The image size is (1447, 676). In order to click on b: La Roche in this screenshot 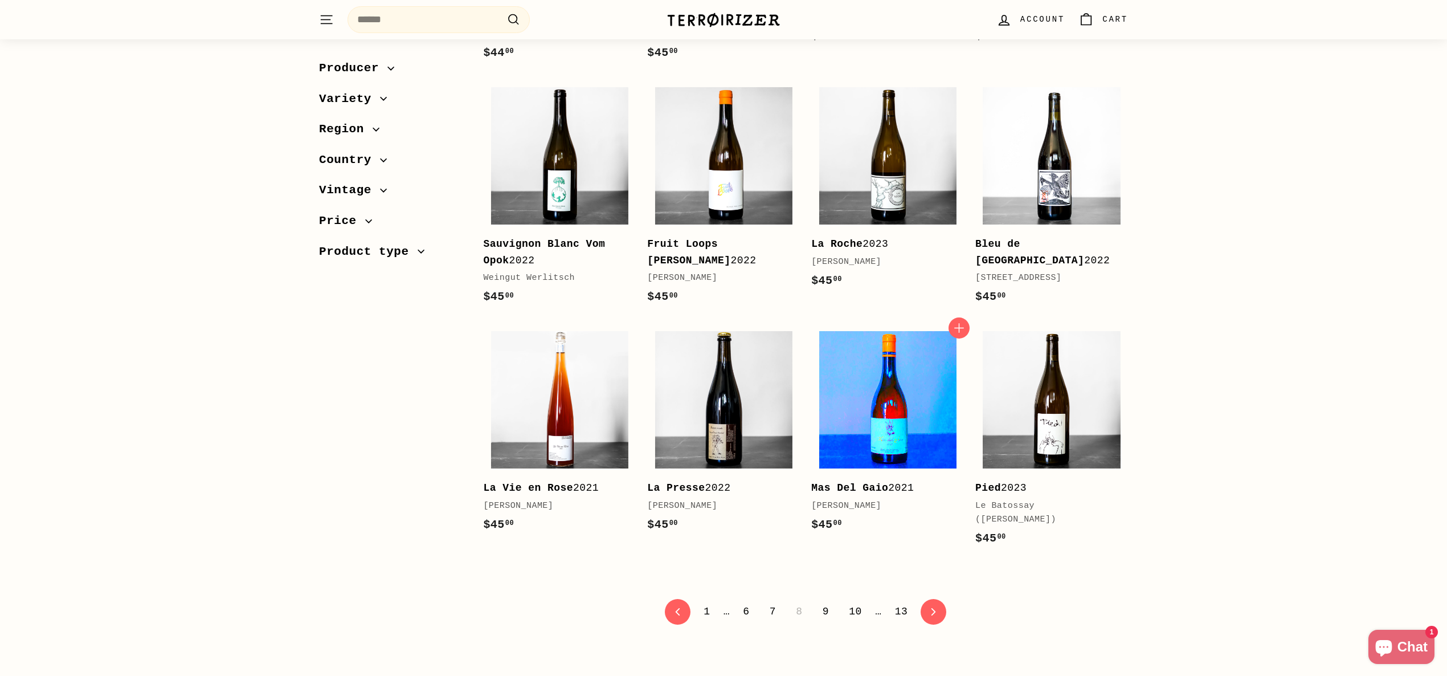, I will do `click(837, 244)`.